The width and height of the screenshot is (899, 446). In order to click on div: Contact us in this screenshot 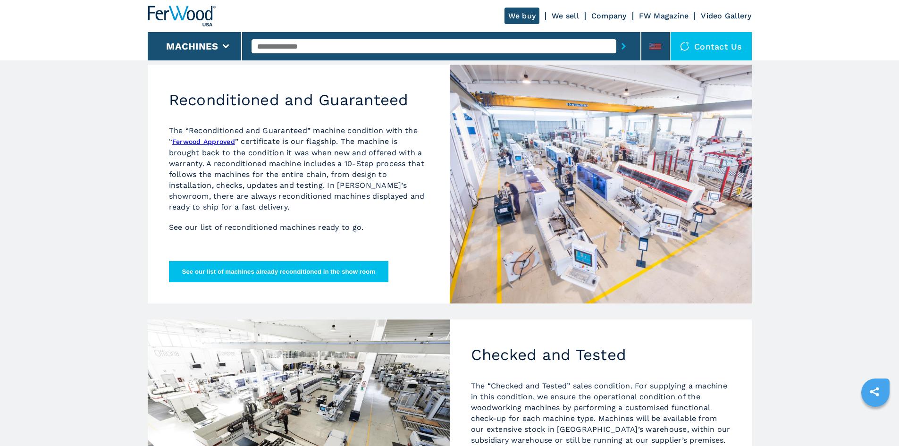, I will do `click(712, 46)`.